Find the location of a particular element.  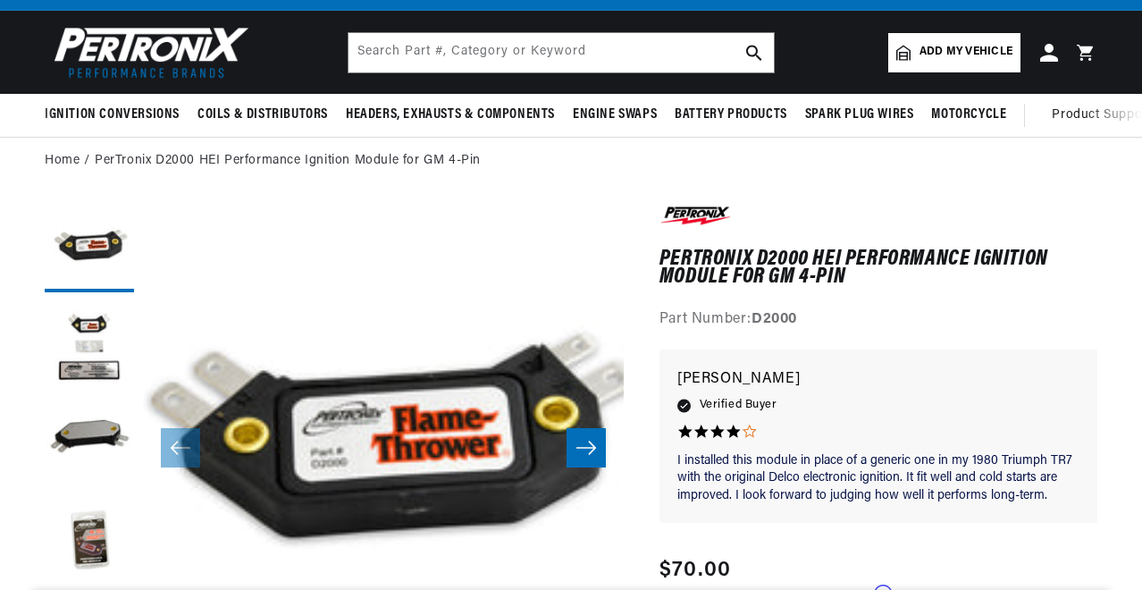

a: Add my vehicle is located at coordinates (955, 53).